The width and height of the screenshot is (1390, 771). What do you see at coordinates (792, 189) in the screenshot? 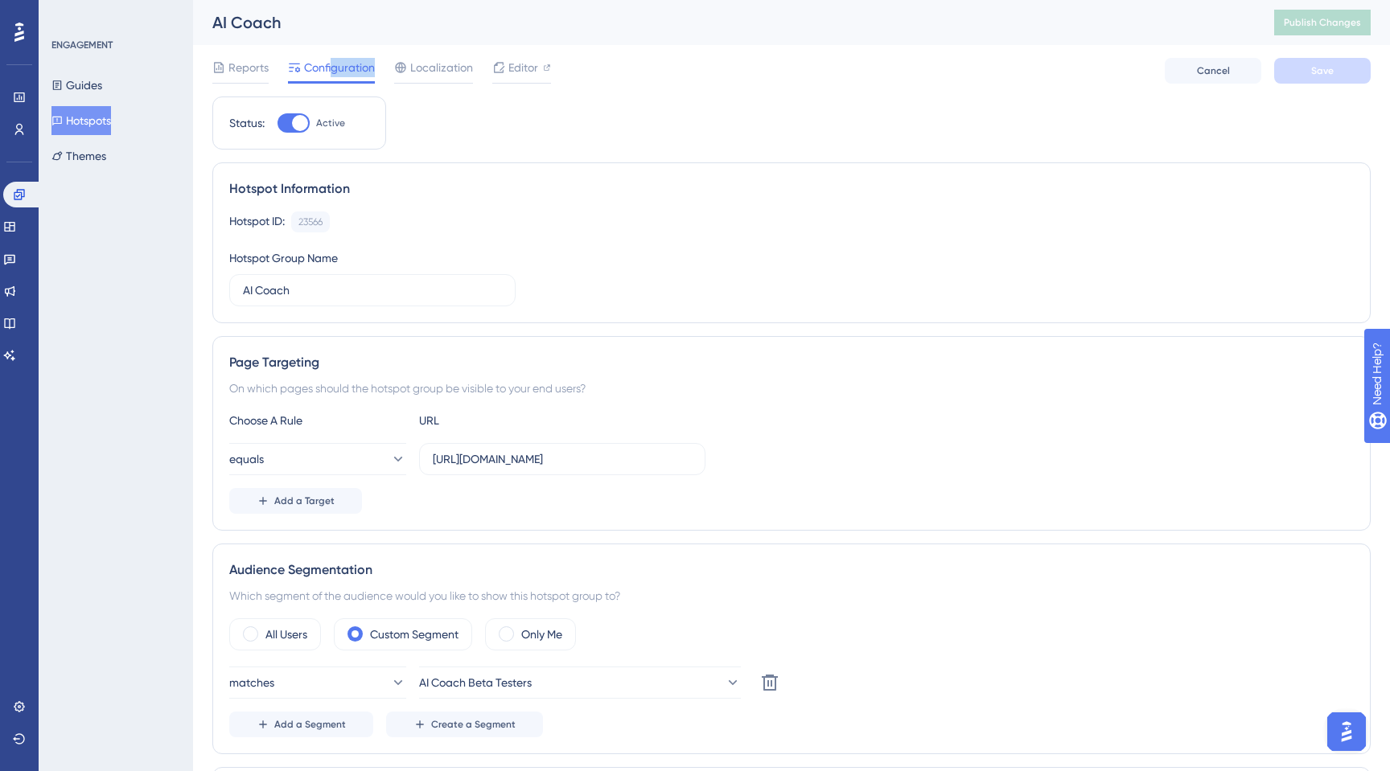
I see `div: Hotspot Information` at bounding box center [792, 189].